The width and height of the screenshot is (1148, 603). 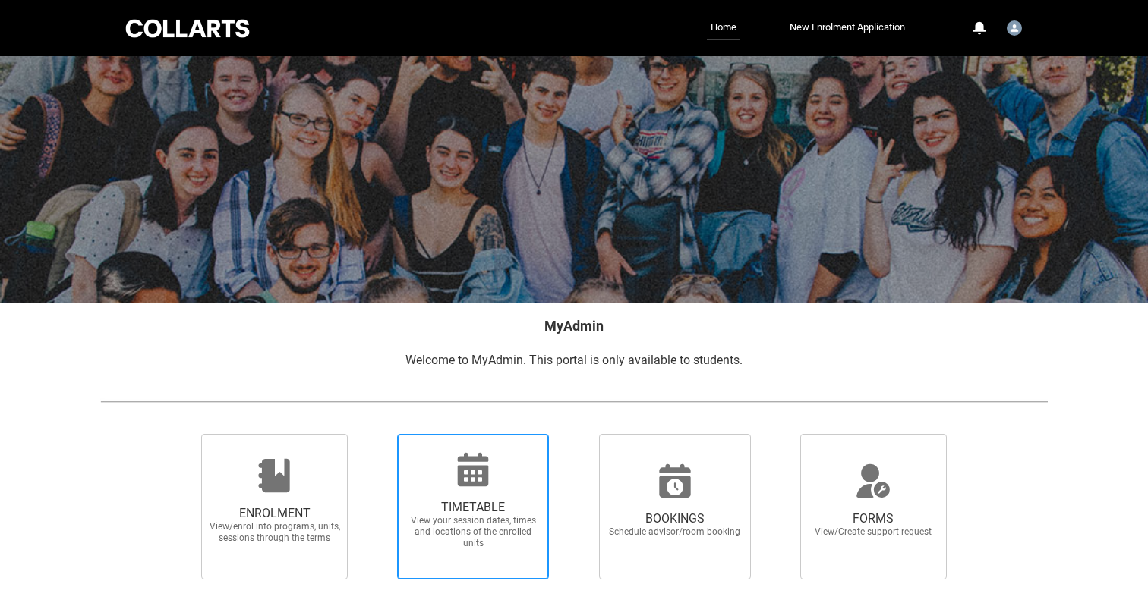 What do you see at coordinates (574, 360) in the screenshot?
I see `span: Welcome to MyAdmin. This portal is only available to students.` at bounding box center [574, 360].